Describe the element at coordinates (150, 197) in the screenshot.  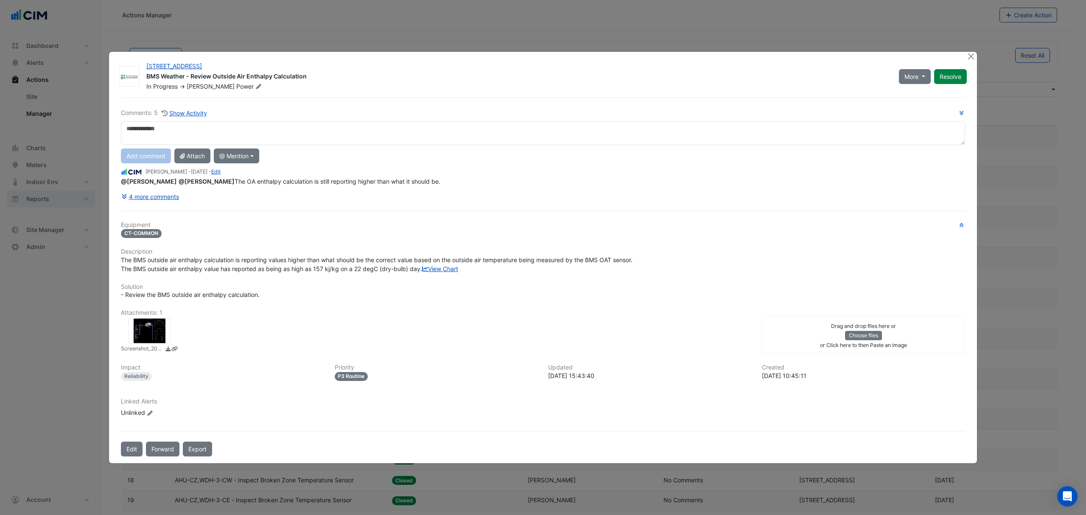
I see `button: 4 more comments` at that location.